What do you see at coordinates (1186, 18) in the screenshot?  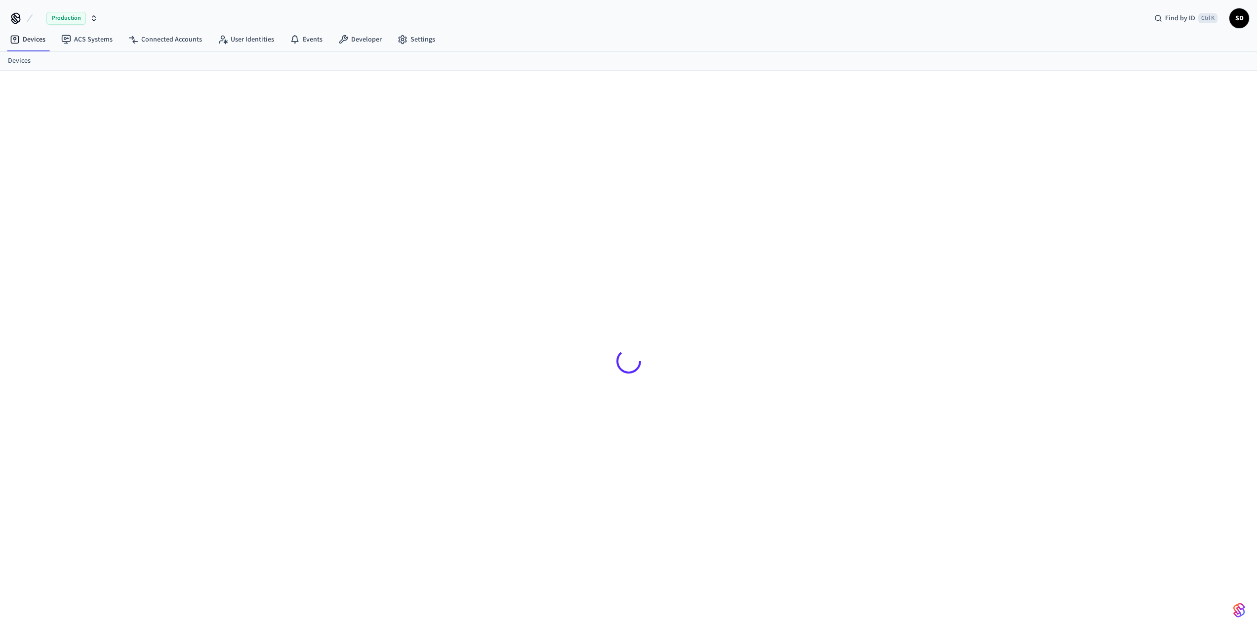 I see `div: Find by IDCtrl K` at bounding box center [1186, 18].